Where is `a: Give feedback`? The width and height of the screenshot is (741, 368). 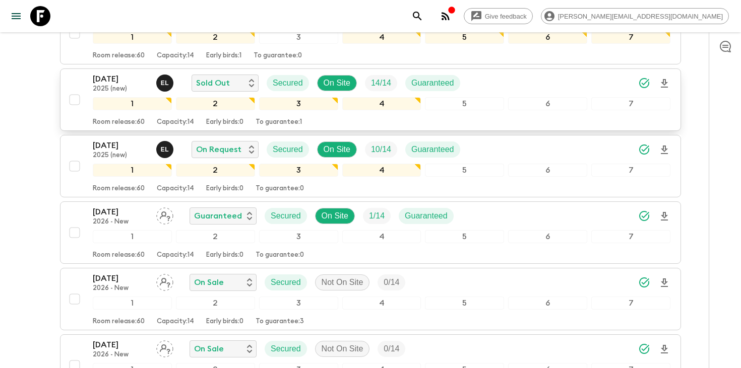
a: Give feedback is located at coordinates (498, 16).